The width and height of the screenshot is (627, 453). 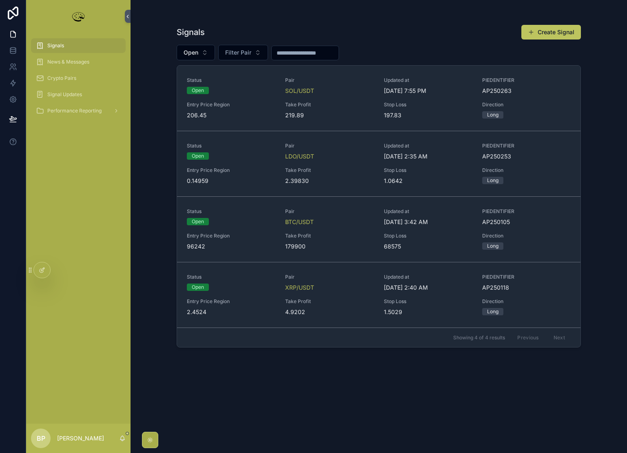 I want to click on span: AP250253, so click(x=526, y=157).